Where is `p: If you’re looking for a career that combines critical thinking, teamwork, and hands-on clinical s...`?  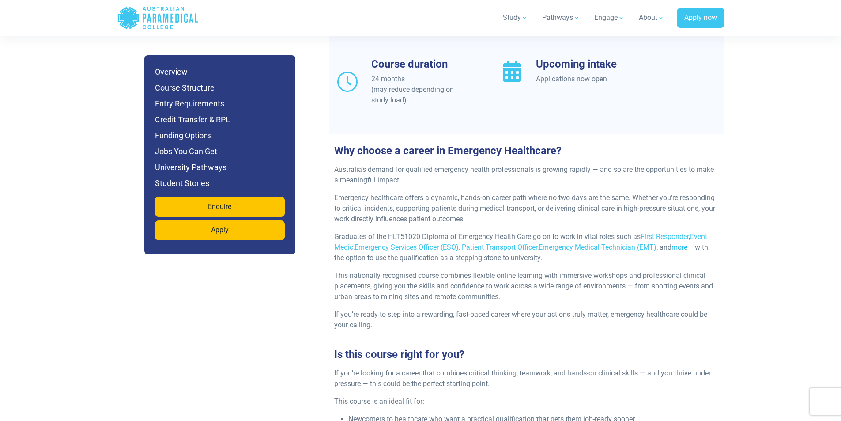
p: If you’re looking for a career that combines critical thinking, teamwork, and hands-on clinical s... is located at coordinates (527, 378).